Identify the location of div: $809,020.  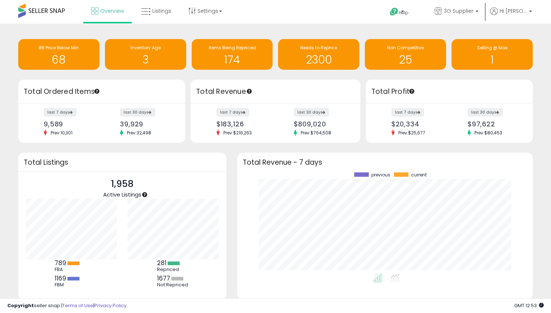
(321, 124).